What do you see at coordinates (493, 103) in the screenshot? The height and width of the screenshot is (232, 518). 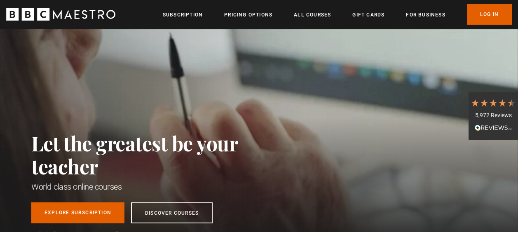 I see `div: 4.7 Stars` at bounding box center [493, 103].